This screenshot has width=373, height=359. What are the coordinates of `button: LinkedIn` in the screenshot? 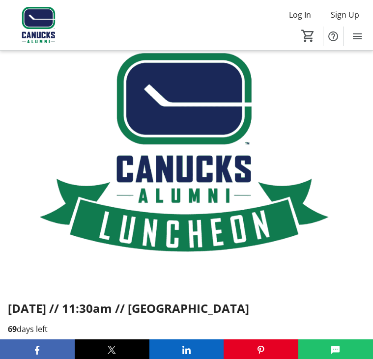 It's located at (187, 349).